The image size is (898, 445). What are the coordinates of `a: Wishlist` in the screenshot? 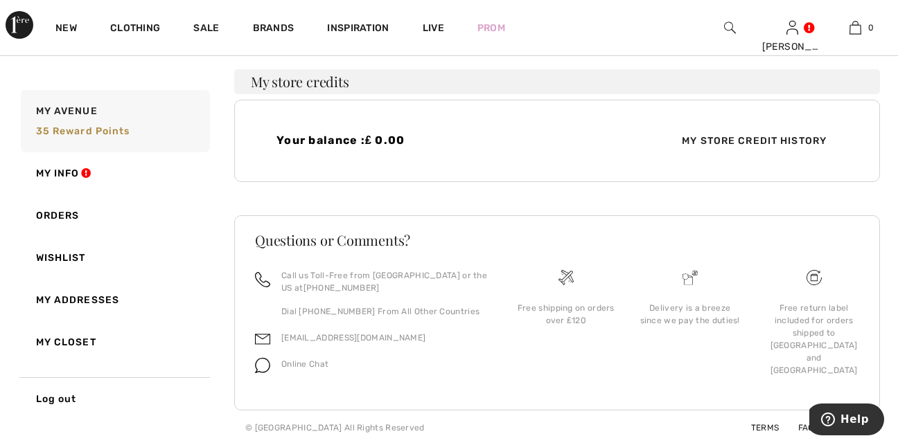 It's located at (114, 258).